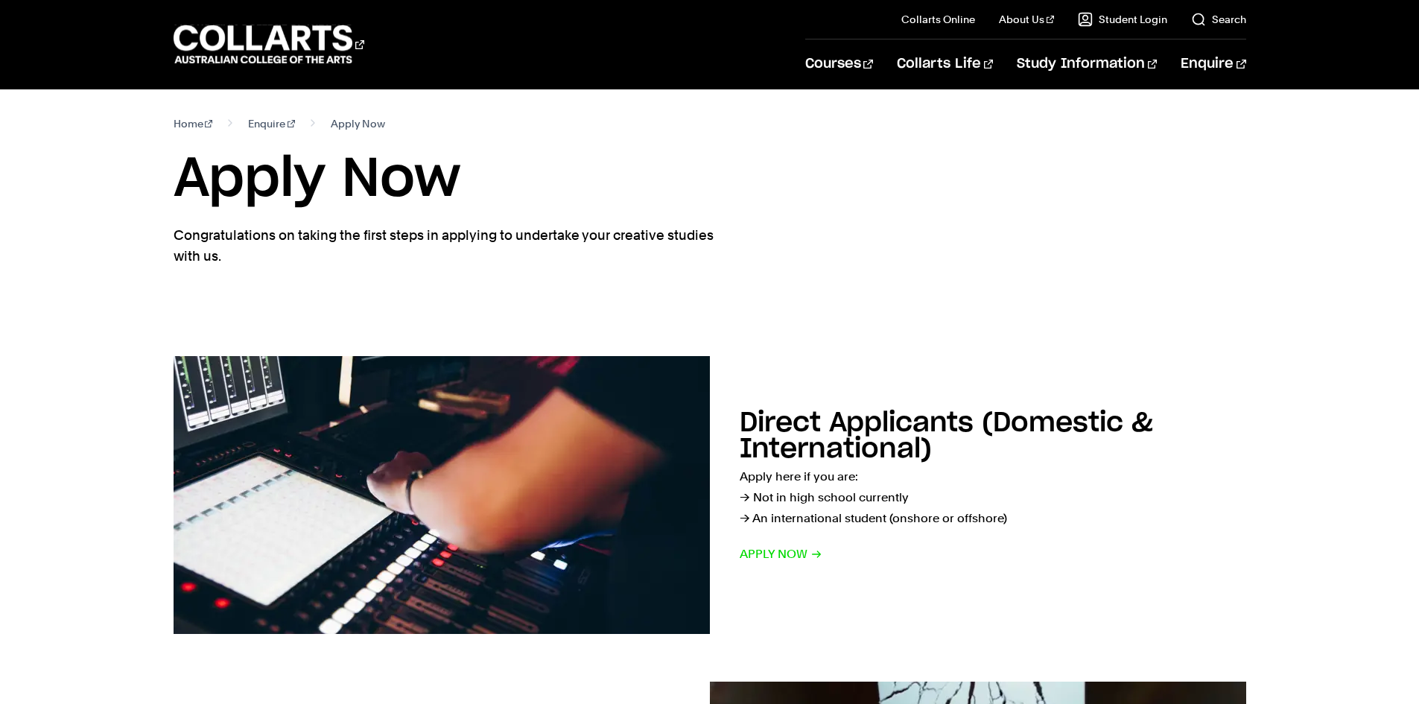  I want to click on a: Direct Applicants (Domestic & International) Apply here if you are:→ Not in high school currently..., so click(710, 495).